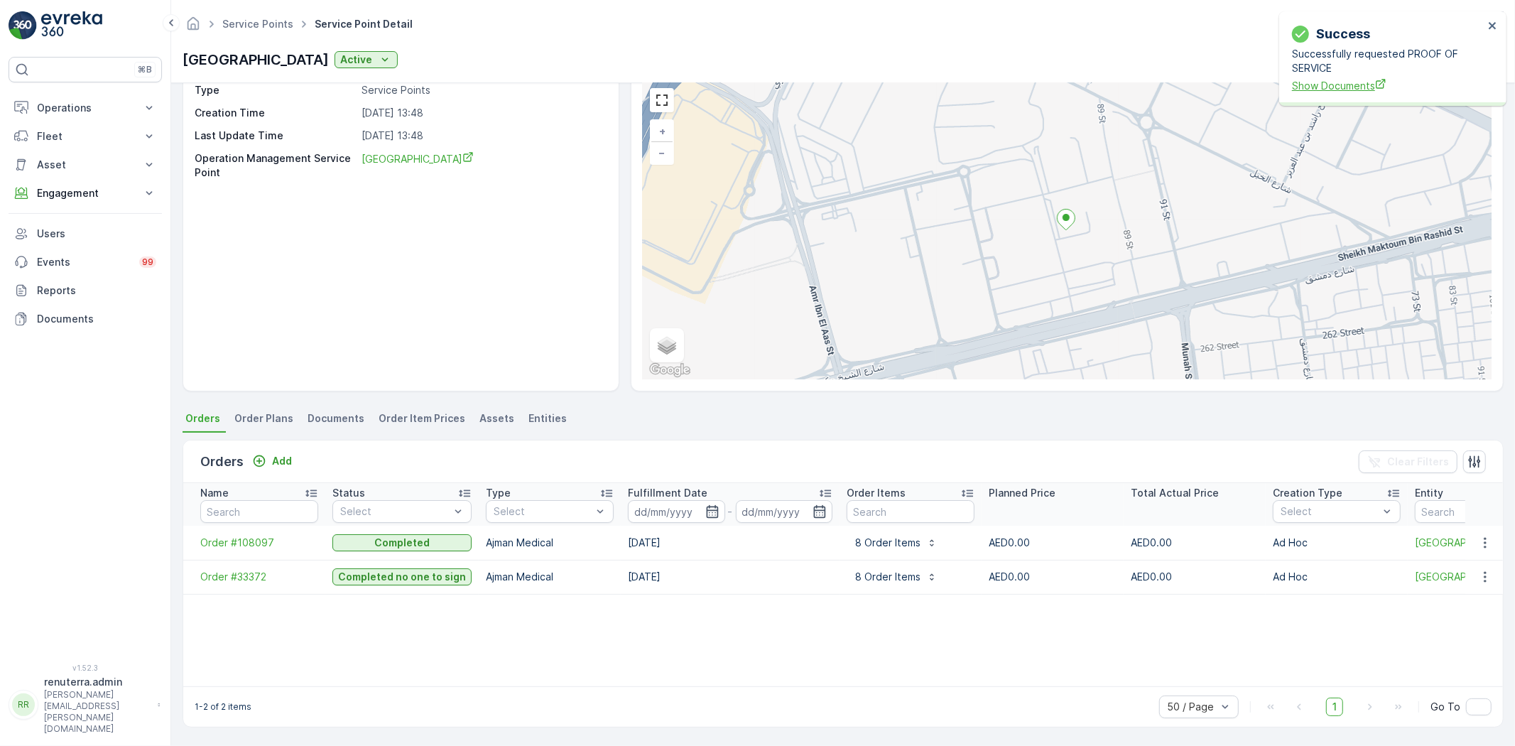 The width and height of the screenshot is (1515, 746). I want to click on p: Service Points, so click(482, 90).